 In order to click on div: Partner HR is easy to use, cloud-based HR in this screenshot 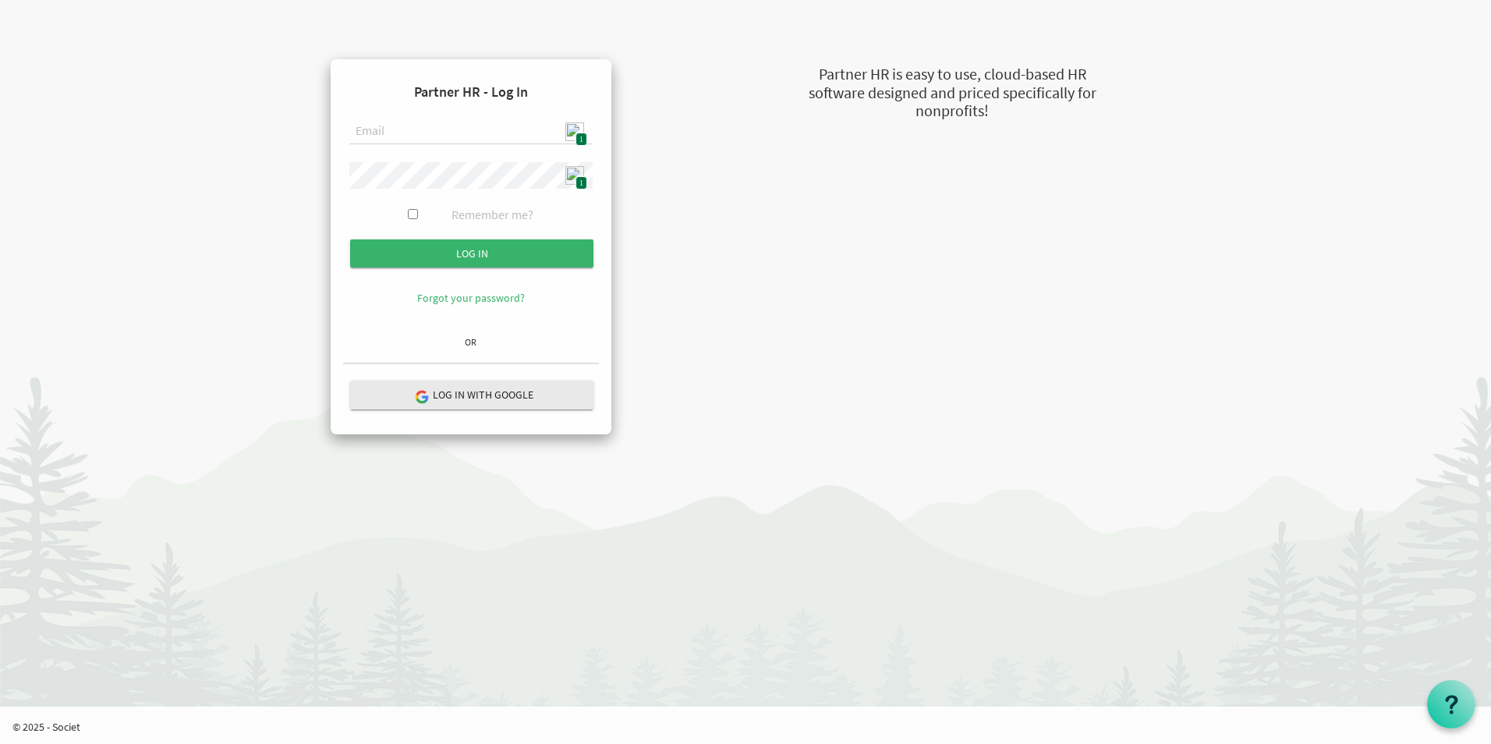, I will do `click(952, 74)`.